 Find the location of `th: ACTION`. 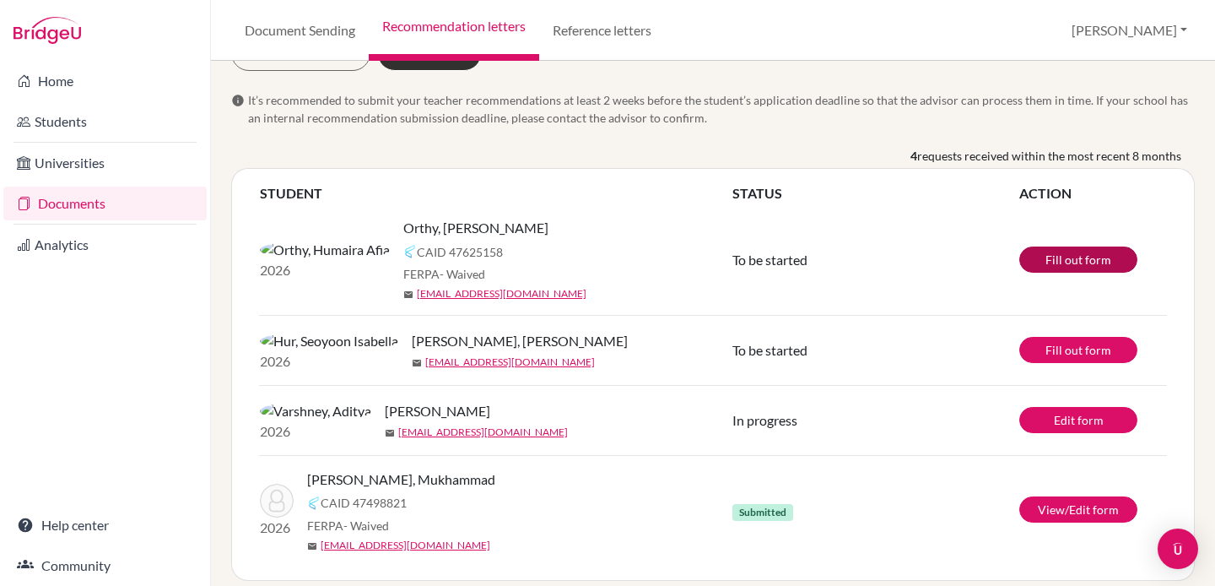

th: ACTION is located at coordinates (1093, 193).